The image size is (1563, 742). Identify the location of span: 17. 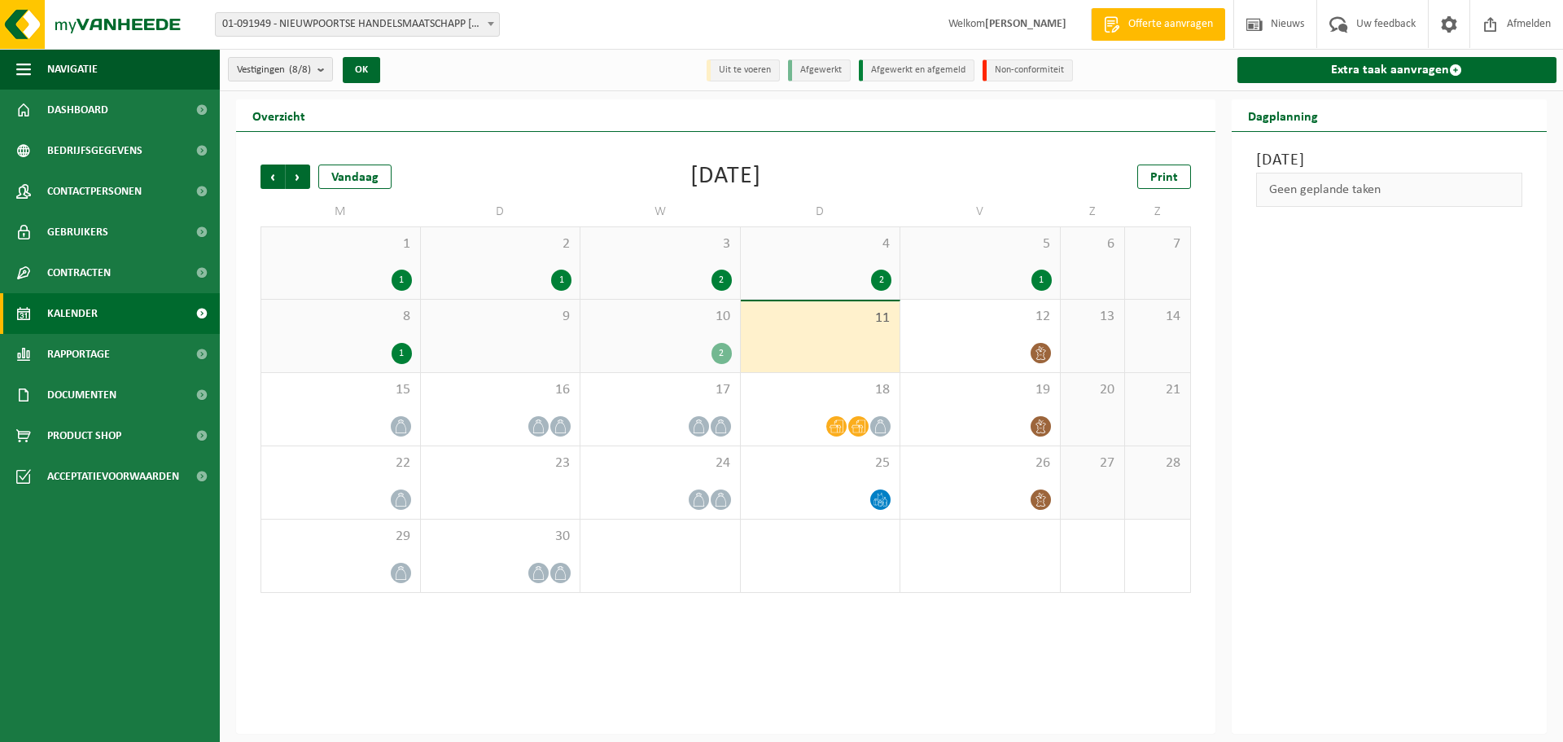
(660, 390).